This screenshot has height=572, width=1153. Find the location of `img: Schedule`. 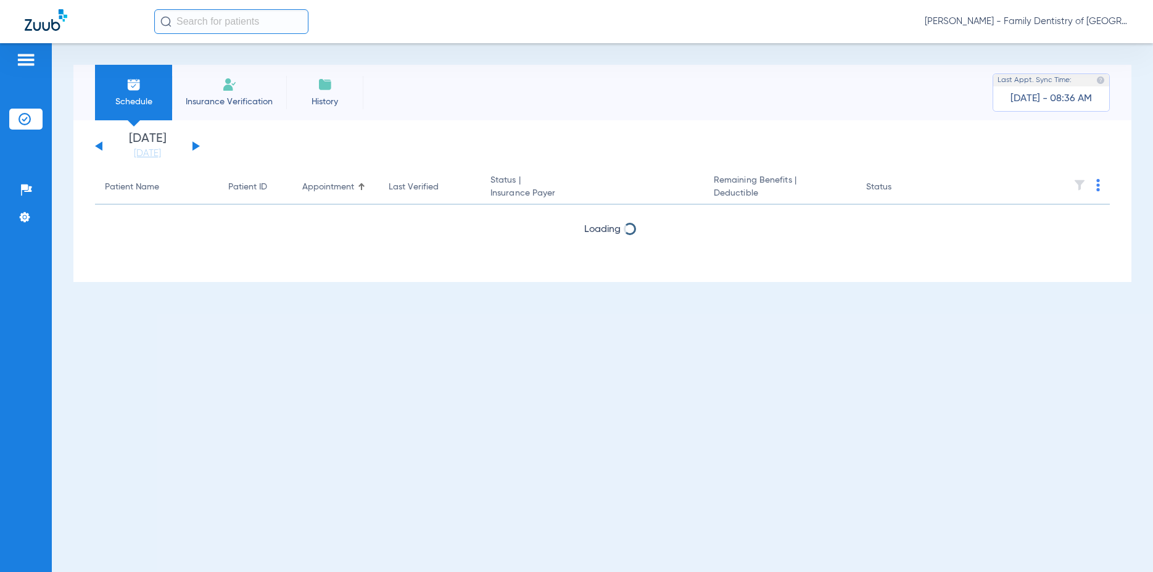

img: Schedule is located at coordinates (134, 85).